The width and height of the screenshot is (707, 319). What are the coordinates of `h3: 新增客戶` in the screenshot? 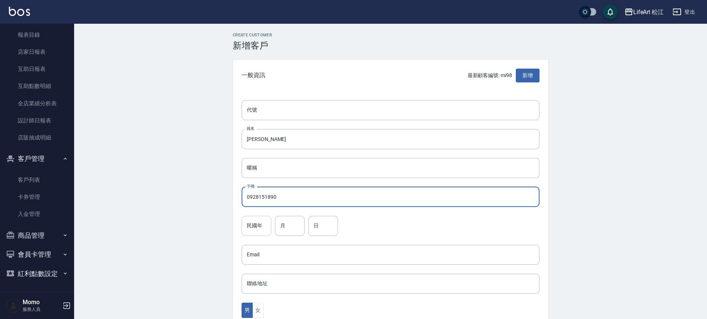 It's located at (391, 46).